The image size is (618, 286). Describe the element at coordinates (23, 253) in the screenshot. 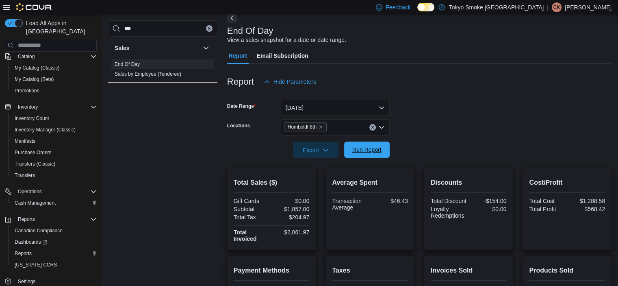

I see `a: Reports` at that location.